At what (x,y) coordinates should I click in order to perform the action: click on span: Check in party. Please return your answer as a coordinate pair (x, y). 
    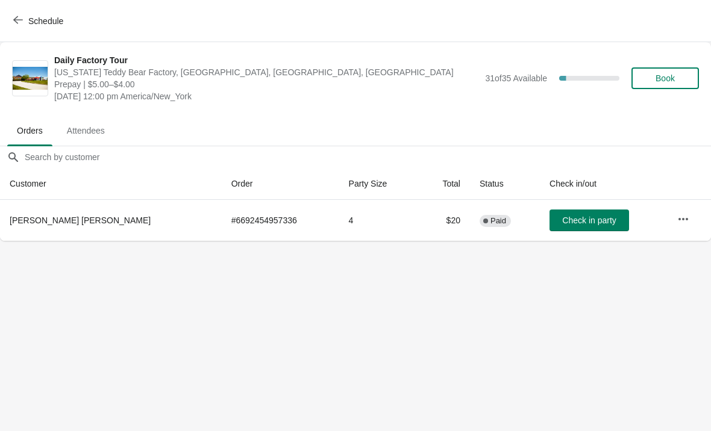
    Looking at the image, I should click on (589, 221).